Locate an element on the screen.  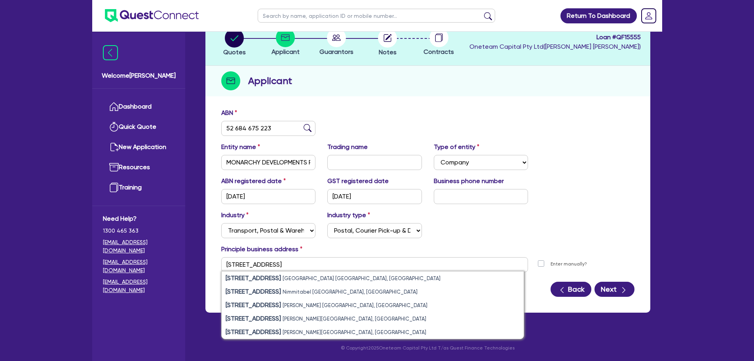
img: icon-menu-close is located at coordinates (110, 53).